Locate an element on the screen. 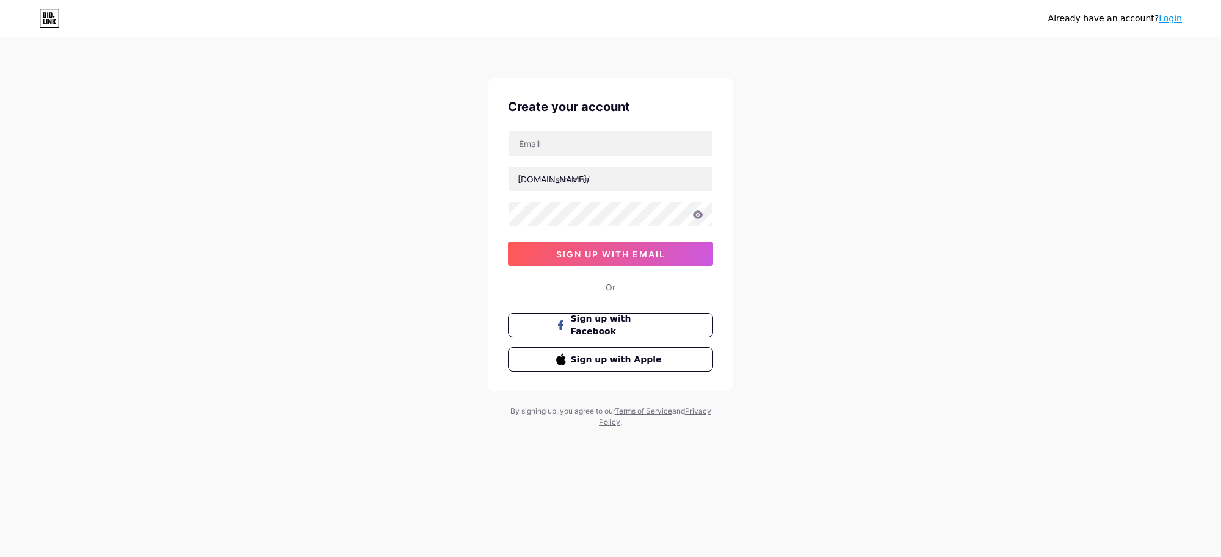  div: Create your account is located at coordinates (610, 107).